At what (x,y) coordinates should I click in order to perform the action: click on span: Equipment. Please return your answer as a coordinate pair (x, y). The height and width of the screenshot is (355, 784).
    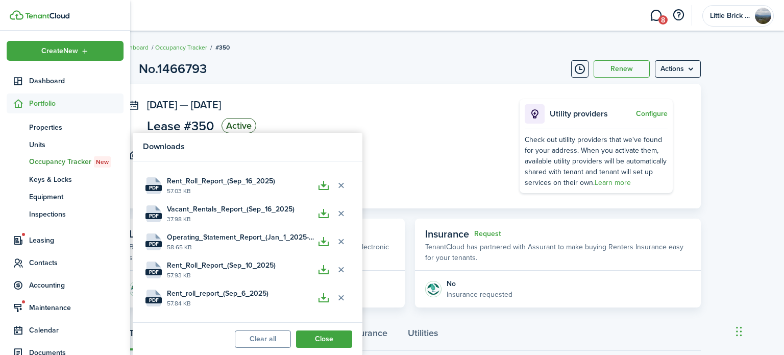
    Looking at the image, I should click on (76, 197).